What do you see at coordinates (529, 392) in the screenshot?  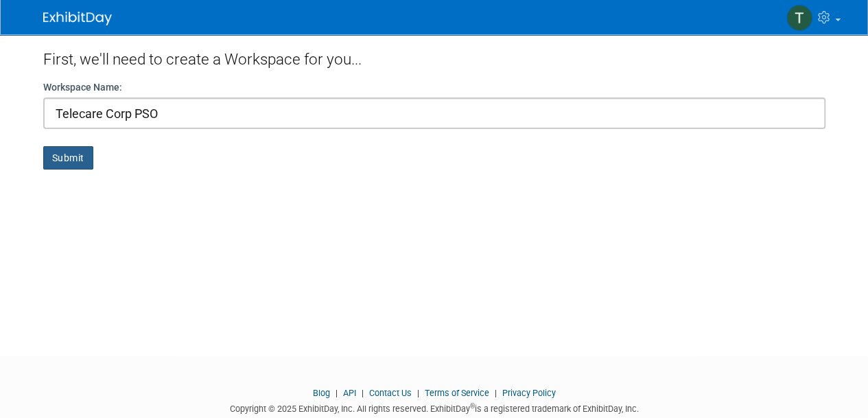 I see `a: Privacy Policy` at bounding box center [529, 392].